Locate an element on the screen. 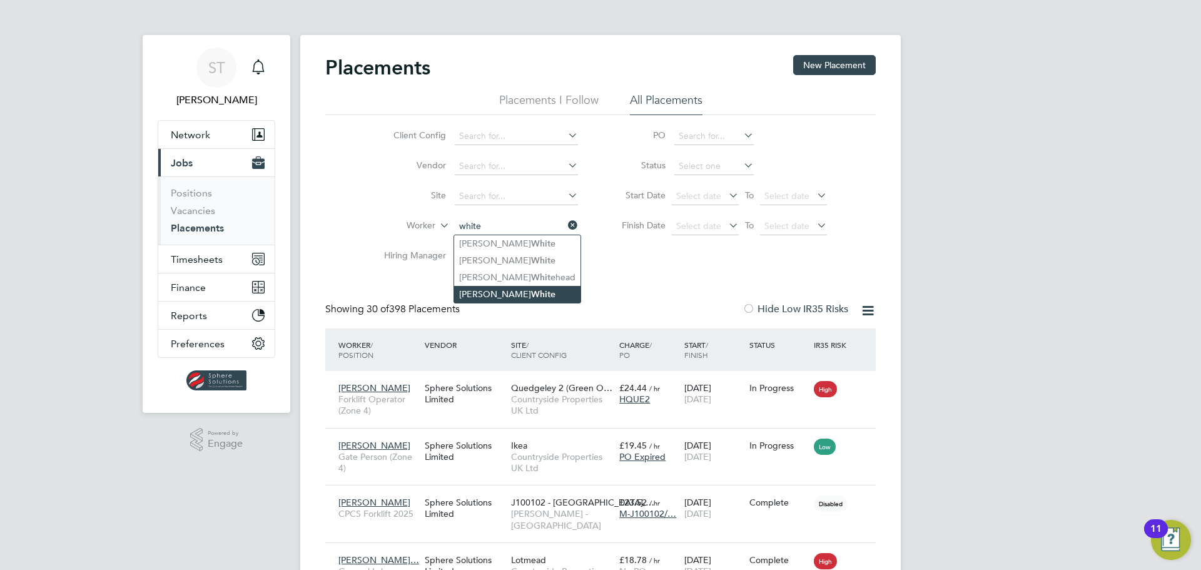  a: Placements is located at coordinates (197, 228).